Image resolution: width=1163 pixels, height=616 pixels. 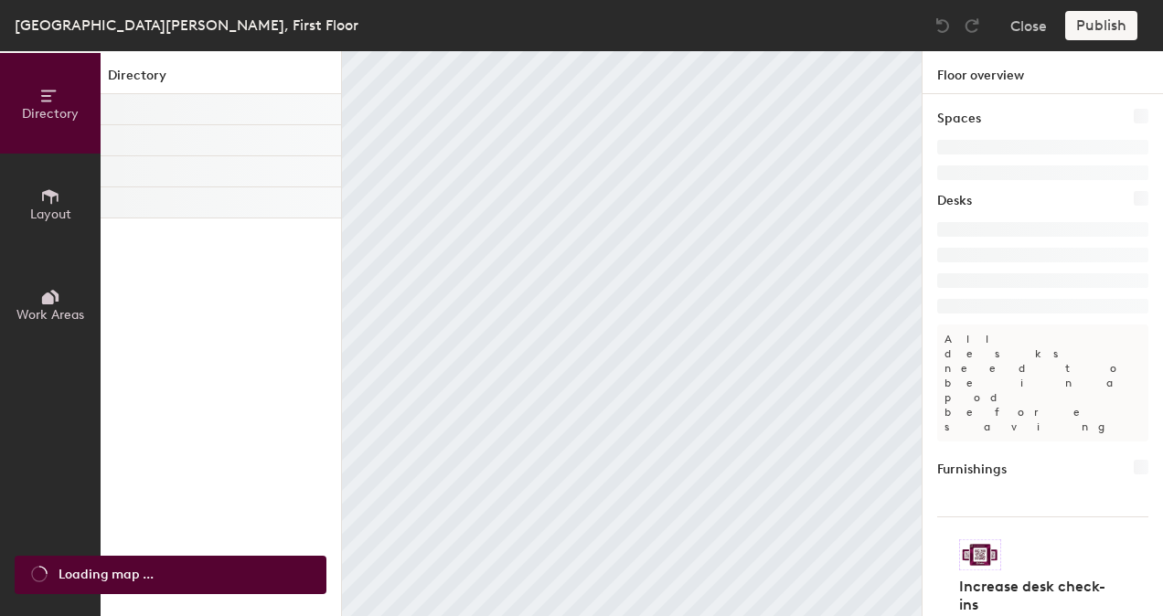 I want to click on span: Loading map ..., so click(x=106, y=575).